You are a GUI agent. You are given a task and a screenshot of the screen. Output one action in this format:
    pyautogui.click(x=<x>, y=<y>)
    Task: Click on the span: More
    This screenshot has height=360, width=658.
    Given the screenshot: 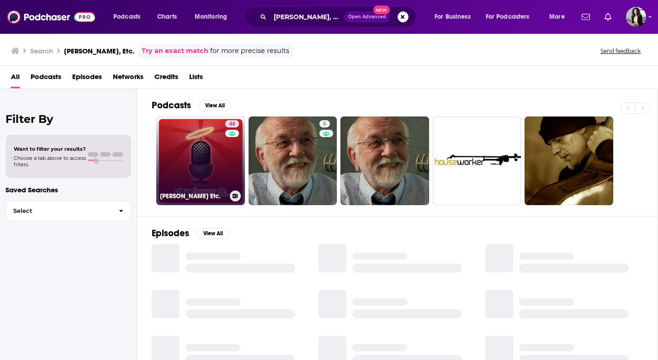 What is the action you would take?
    pyautogui.click(x=557, y=17)
    